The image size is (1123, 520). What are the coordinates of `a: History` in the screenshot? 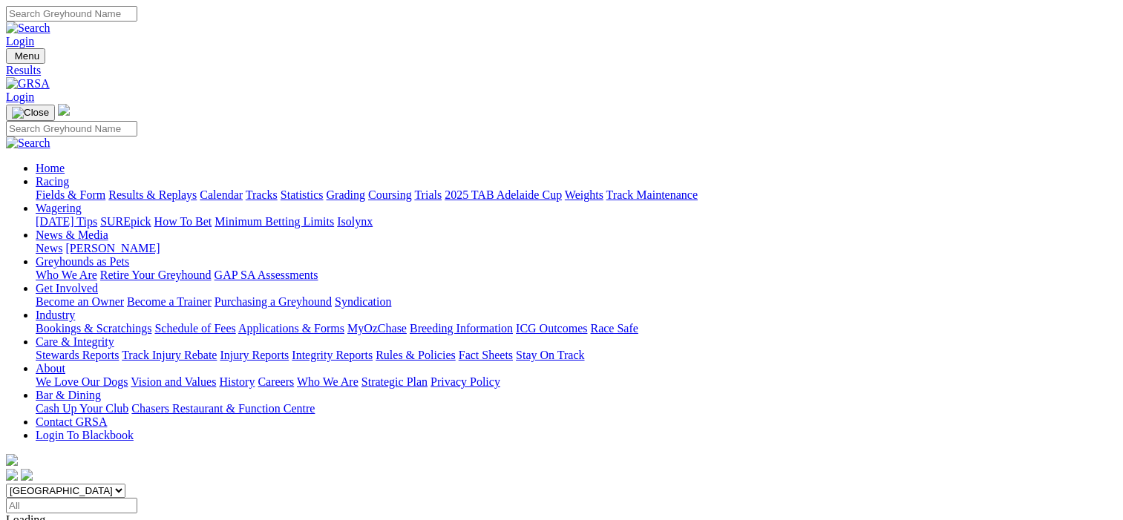 It's located at (237, 382).